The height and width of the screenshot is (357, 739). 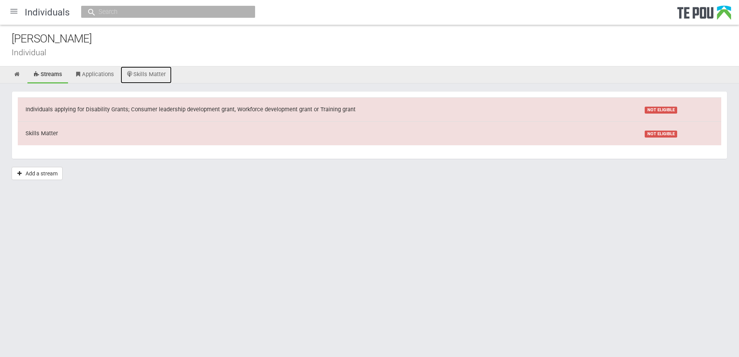 I want to click on div: Individuals applying for Disability Grants; Consumer leadership development grant, Workforce deve..., so click(x=191, y=109).